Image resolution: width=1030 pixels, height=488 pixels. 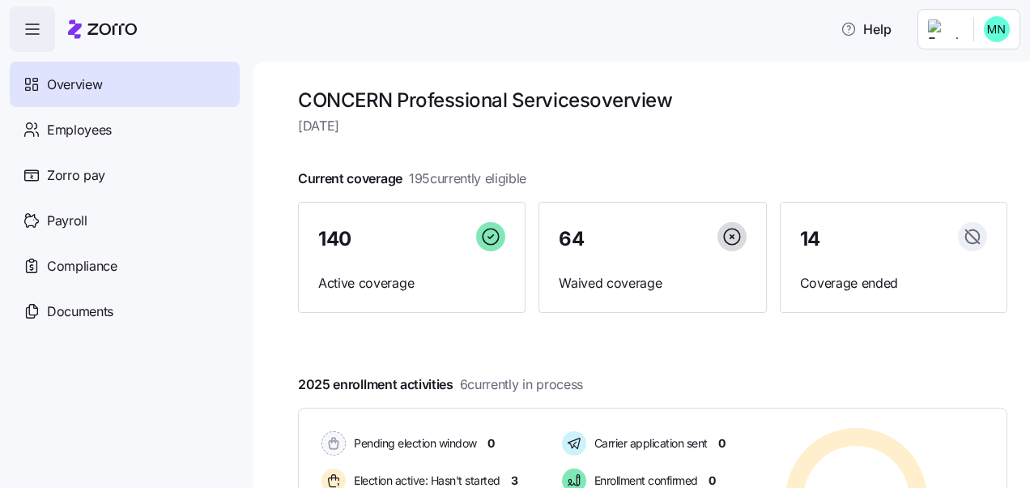 I want to click on span: Current coverage, so click(x=412, y=178).